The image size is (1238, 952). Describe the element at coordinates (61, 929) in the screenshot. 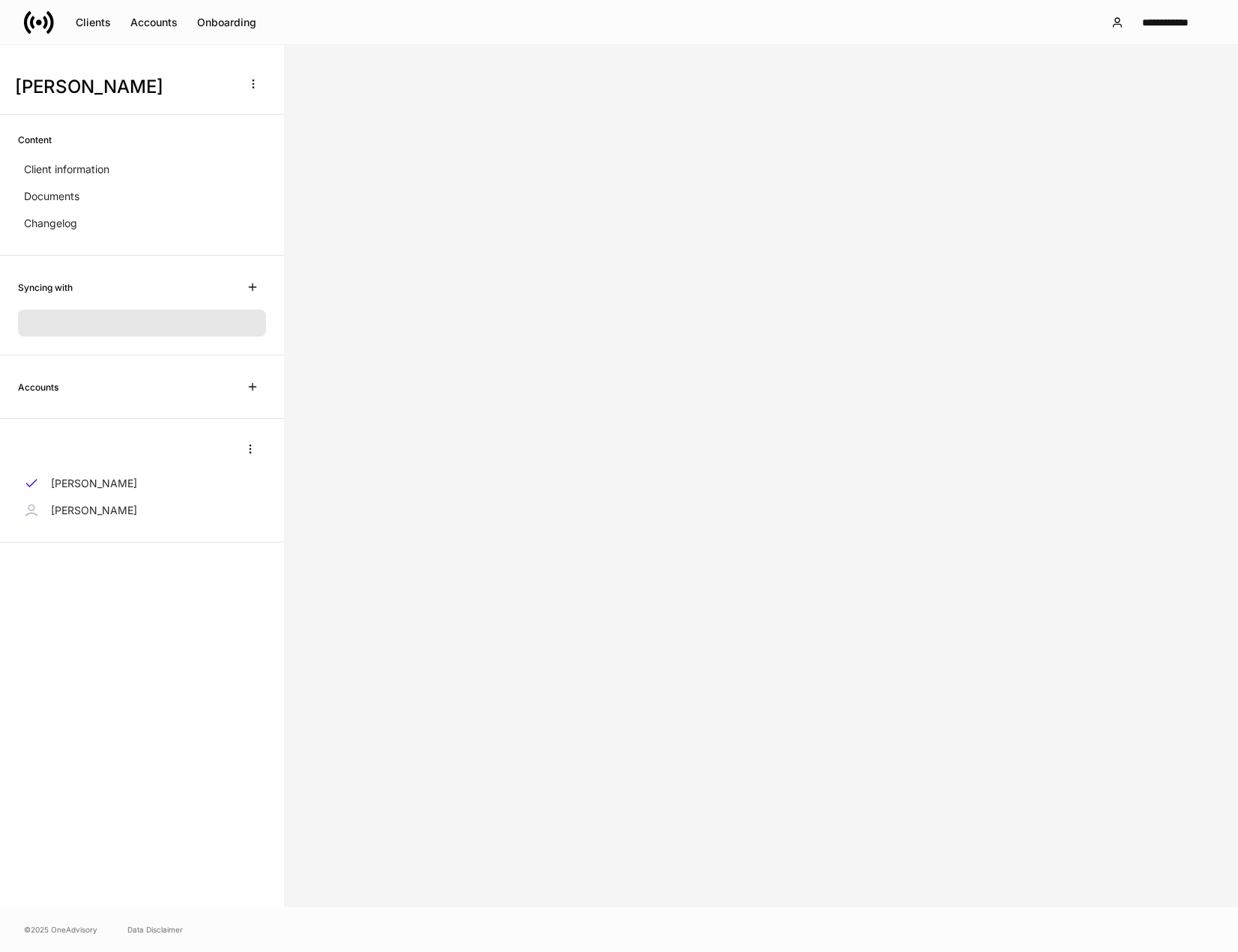

I see `span: © 2025 OneAdvisory` at that location.